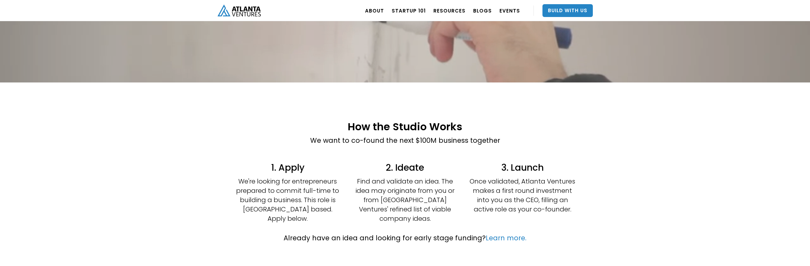 The width and height of the screenshot is (810, 266). What do you see at coordinates (450, 11) in the screenshot?
I see `a: RESOURCES` at bounding box center [450, 11].